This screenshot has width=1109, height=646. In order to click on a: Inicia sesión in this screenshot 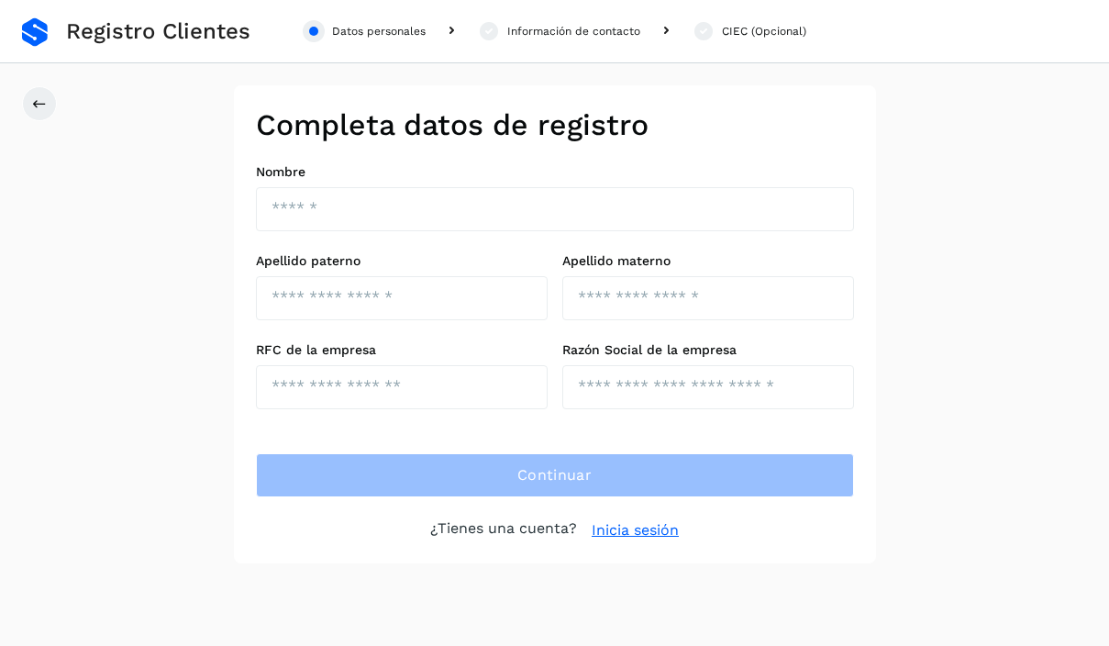, I will do `click(635, 530)`.